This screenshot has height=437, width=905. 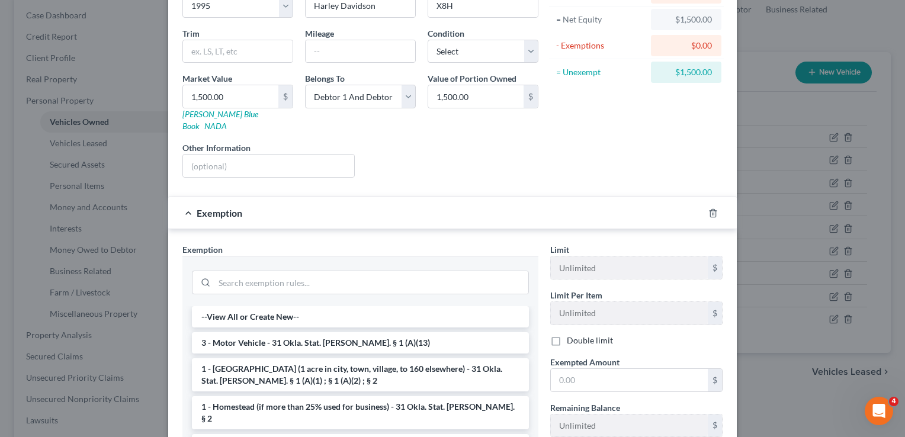 What do you see at coordinates (585, 407) in the screenshot?
I see `label: Remaining Balance` at bounding box center [585, 407].